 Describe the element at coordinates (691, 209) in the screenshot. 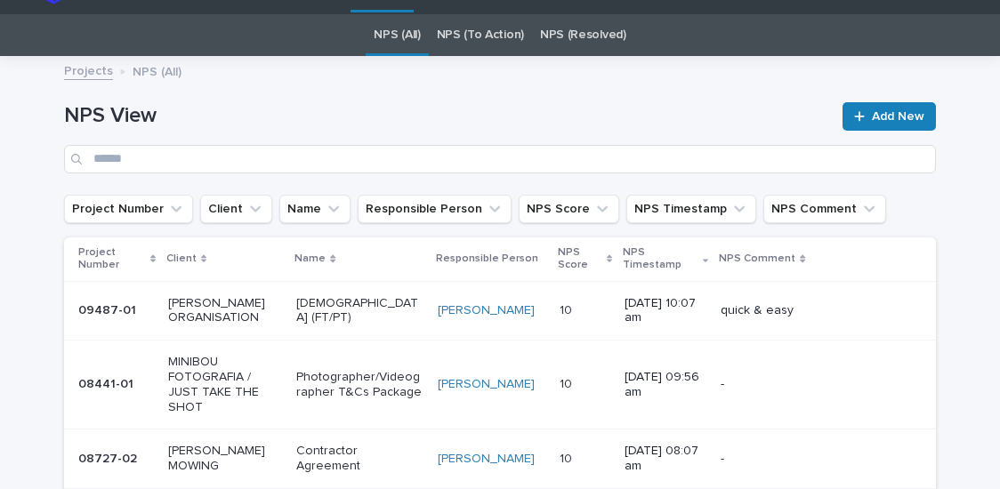

I see `button: NPS Timestamp` at that location.